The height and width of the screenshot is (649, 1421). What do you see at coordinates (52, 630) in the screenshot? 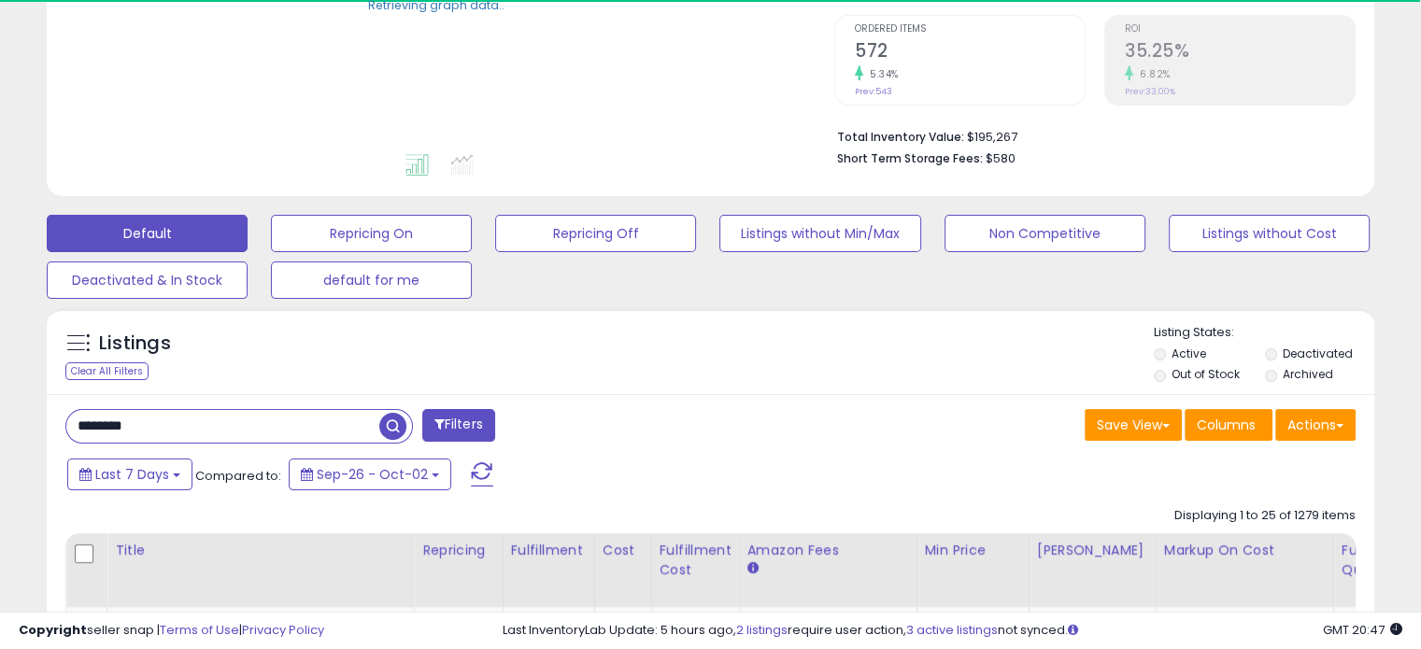
I see `strong: Copyright` at bounding box center [52, 630].